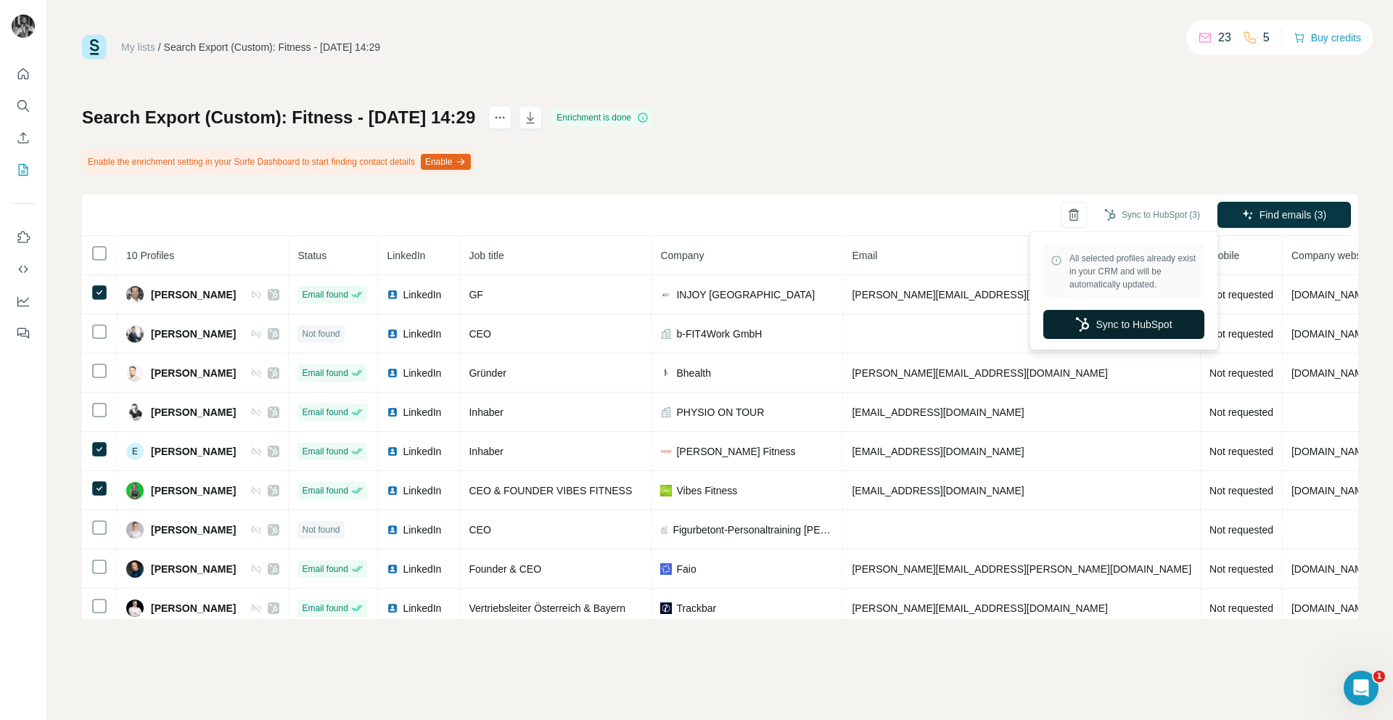 The height and width of the screenshot is (720, 1393). Describe the element at coordinates (1327, 38) in the screenshot. I see `button: Buy credits` at that location.